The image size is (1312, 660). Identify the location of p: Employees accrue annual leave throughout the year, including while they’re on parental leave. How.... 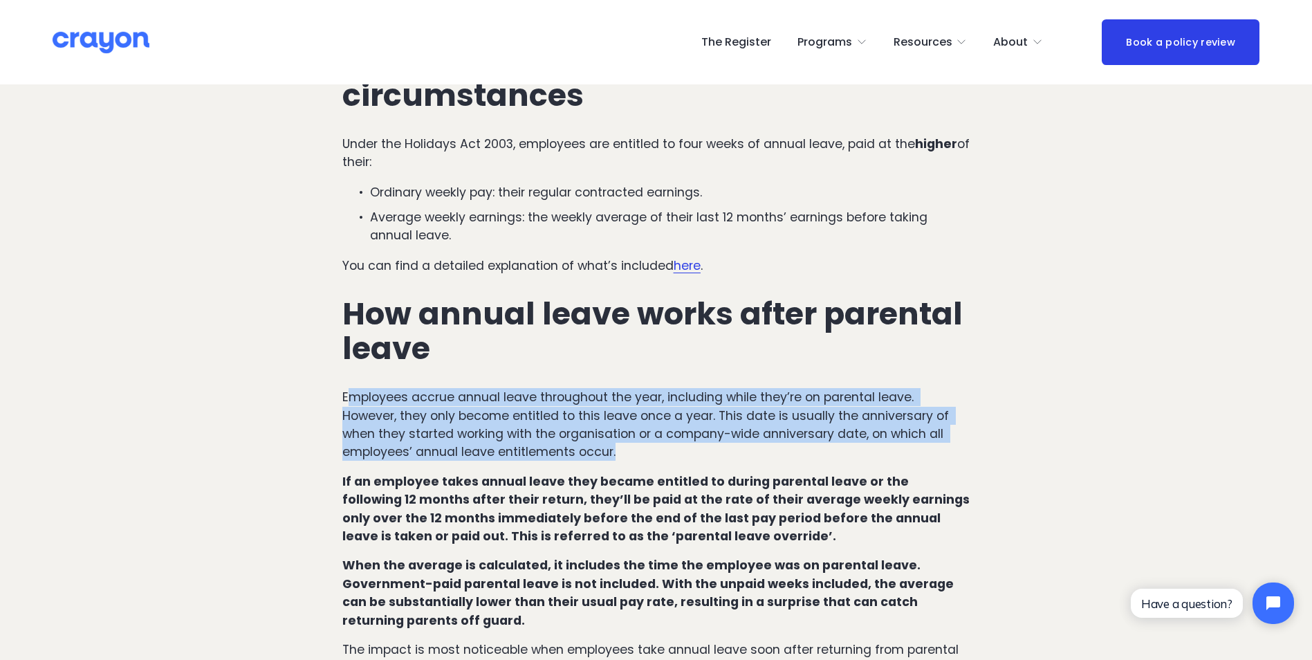
(656, 425).